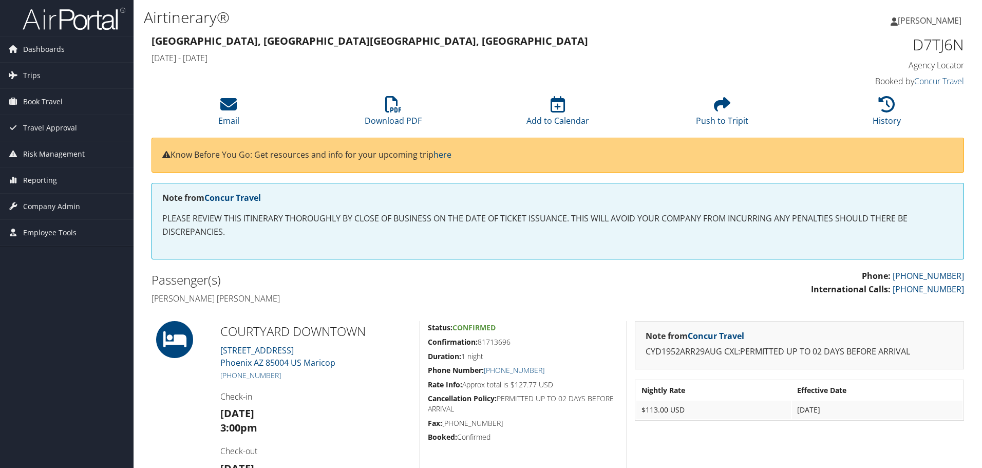  I want to click on strong: Rate Info:, so click(445, 384).